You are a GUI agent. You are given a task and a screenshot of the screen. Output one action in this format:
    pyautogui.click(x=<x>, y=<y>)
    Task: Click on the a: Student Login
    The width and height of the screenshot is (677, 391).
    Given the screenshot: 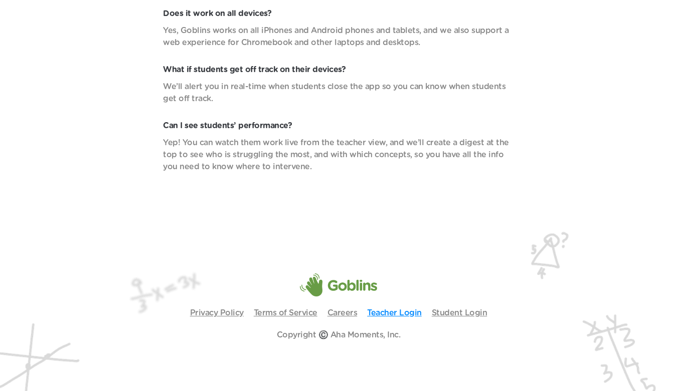 What is the action you would take?
    pyautogui.click(x=459, y=313)
    